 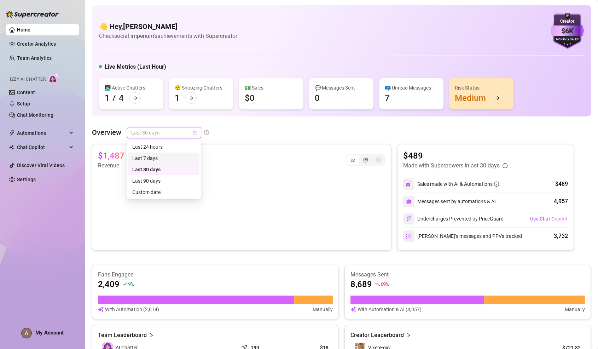 What do you see at coordinates (54, 78) in the screenshot?
I see `img: AI Chatter` at bounding box center [54, 78].